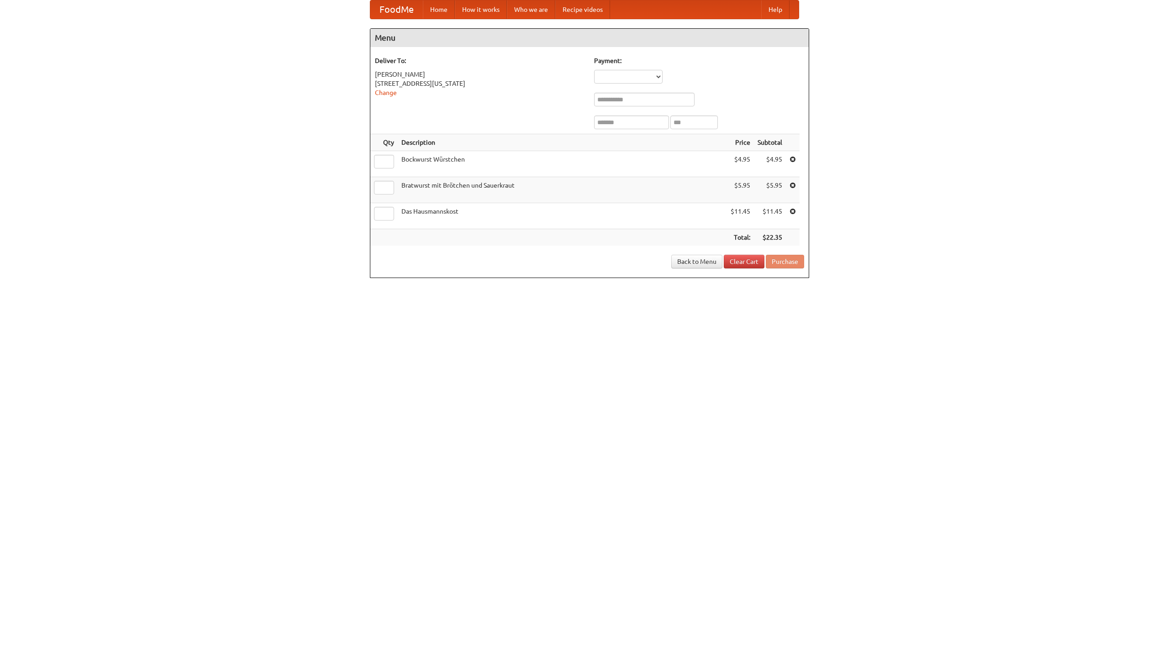  I want to click on th: Price, so click(740, 142).